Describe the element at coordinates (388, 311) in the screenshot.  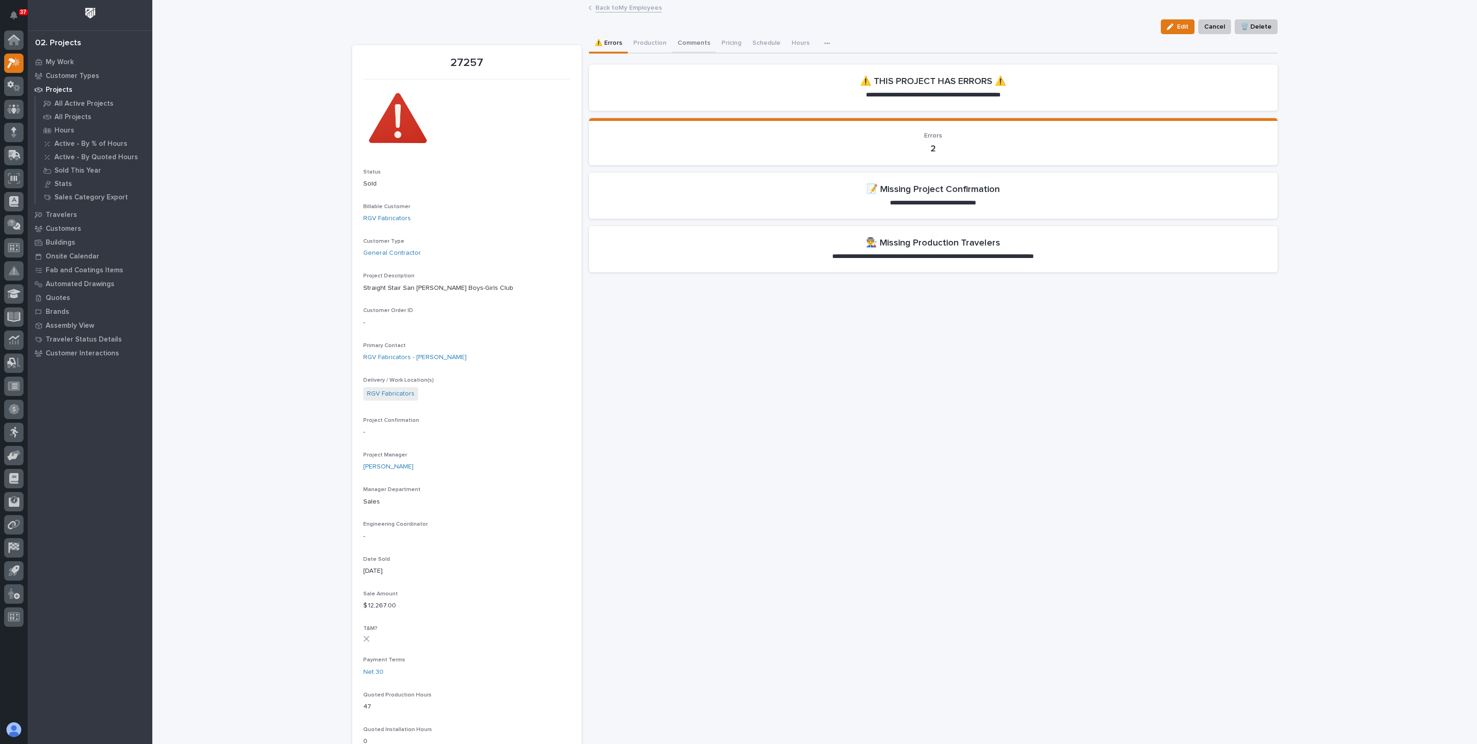
I see `span: Customer Order ID` at that location.